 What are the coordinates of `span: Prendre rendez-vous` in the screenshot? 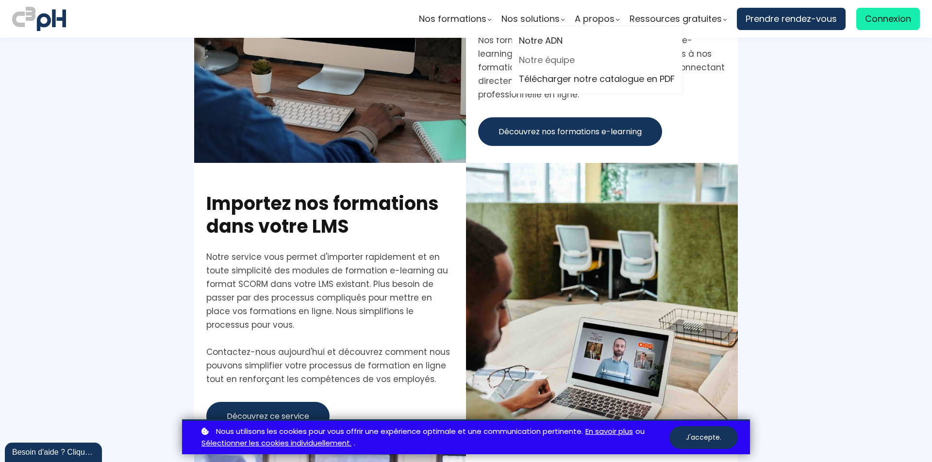 It's located at (791, 19).